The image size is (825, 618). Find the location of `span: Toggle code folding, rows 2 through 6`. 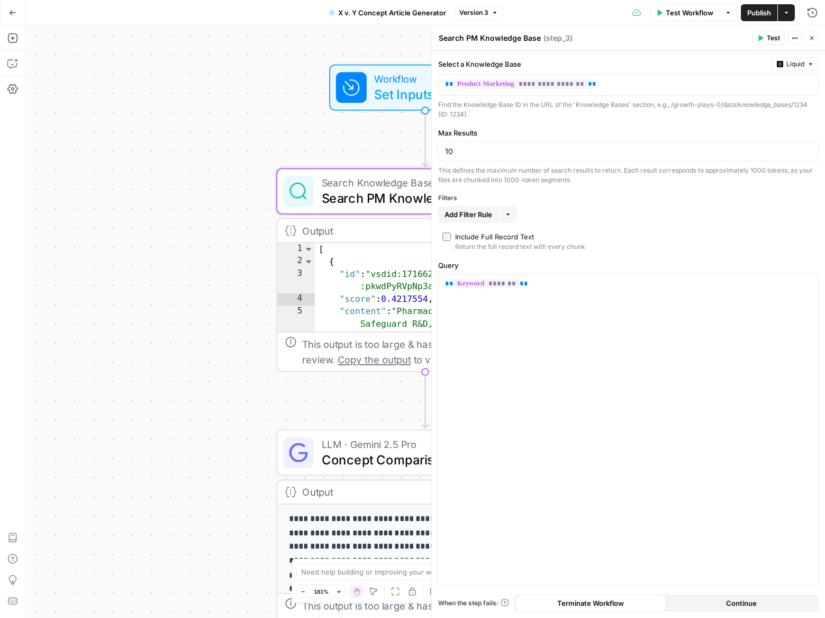

span: Toggle code folding, rows 2 through 6 is located at coordinates (309, 262).